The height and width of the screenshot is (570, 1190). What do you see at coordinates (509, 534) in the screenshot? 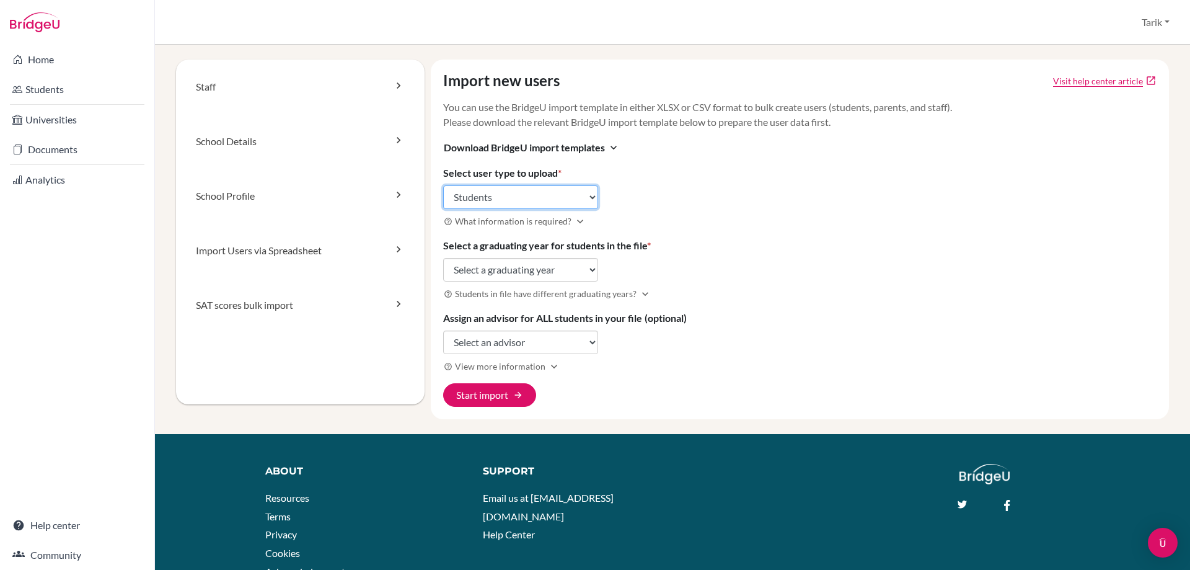
I see `a: Help Center` at bounding box center [509, 534].